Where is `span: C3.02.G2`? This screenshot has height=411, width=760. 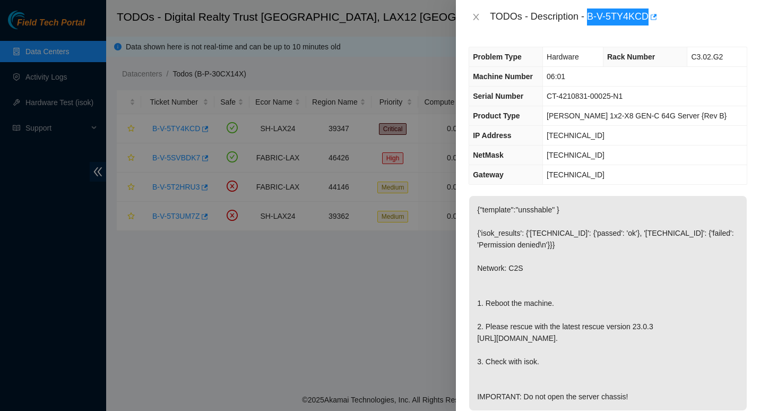
span: C3.02.G2 is located at coordinates (707, 57).